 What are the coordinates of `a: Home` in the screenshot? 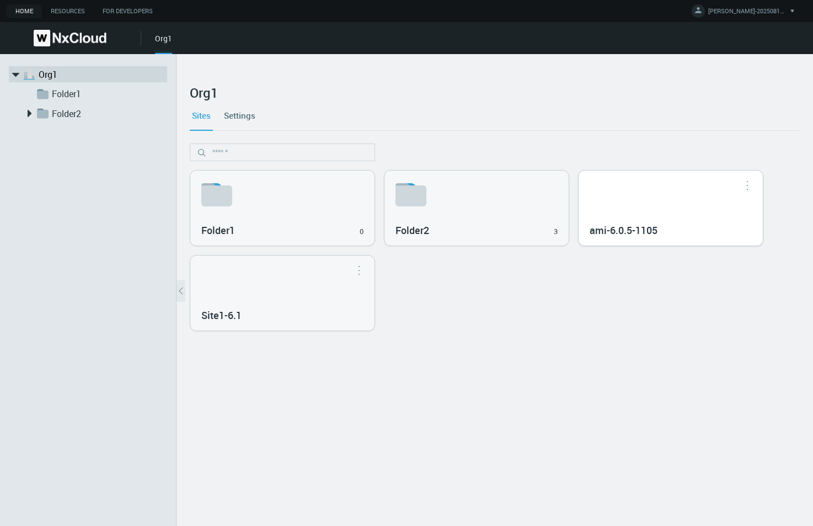 It's located at (24, 11).